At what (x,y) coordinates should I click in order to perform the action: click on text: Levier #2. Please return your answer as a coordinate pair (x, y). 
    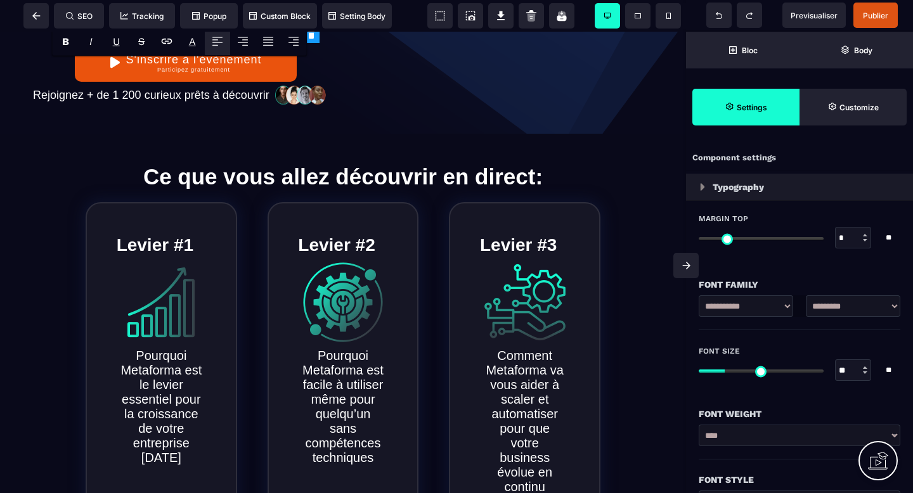
    Looking at the image, I should click on (336, 214).